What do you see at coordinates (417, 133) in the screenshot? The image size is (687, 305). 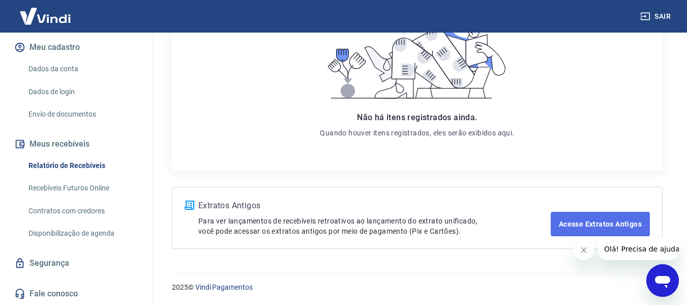 I see `p: Quando houver itens registrados, eles serão exibidos aqui.` at bounding box center [417, 133].